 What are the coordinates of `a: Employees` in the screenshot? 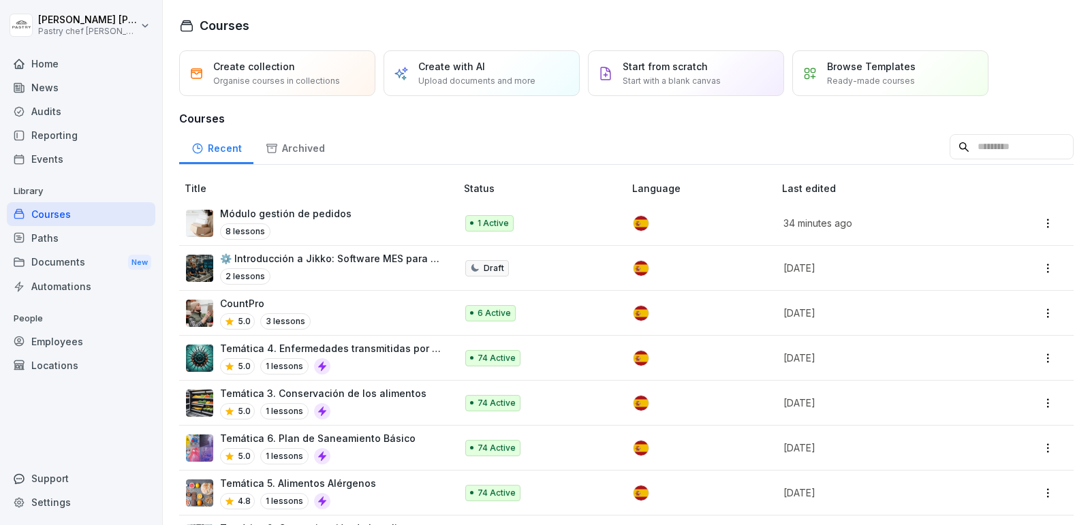 It's located at (81, 341).